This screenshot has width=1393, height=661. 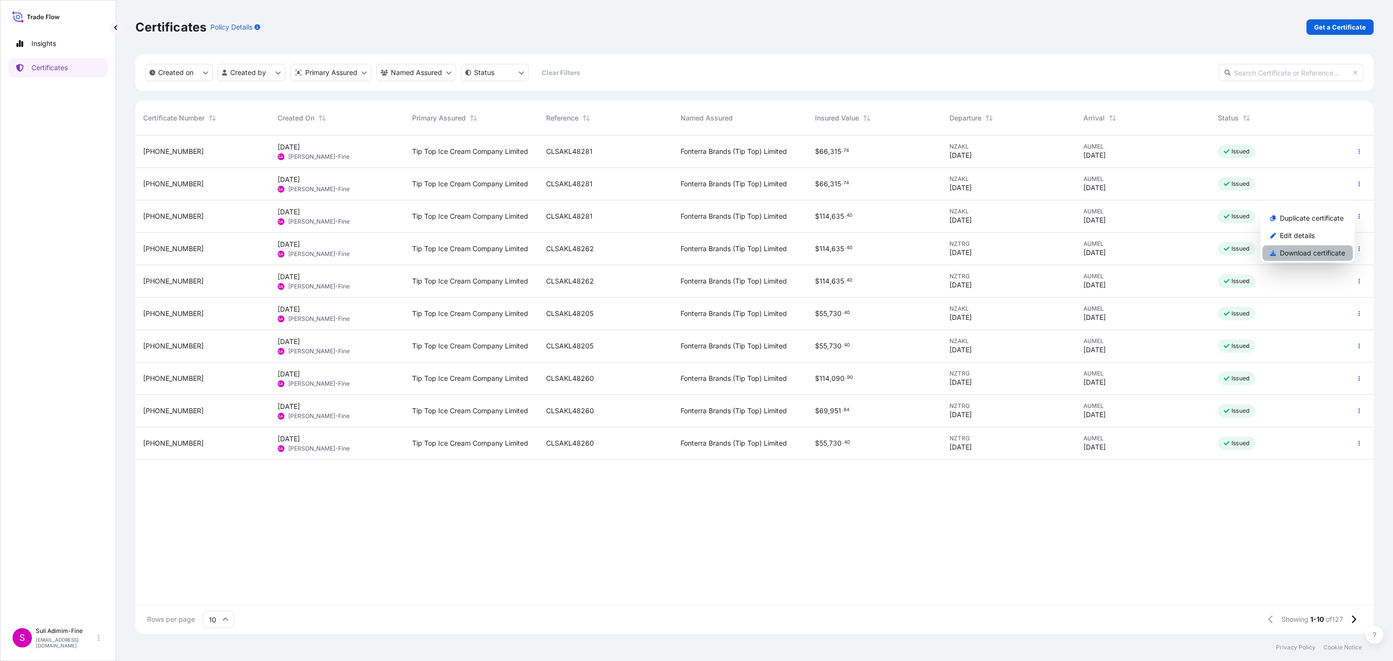 What do you see at coordinates (171, 27) in the screenshot?
I see `p: Certificates` at bounding box center [171, 27].